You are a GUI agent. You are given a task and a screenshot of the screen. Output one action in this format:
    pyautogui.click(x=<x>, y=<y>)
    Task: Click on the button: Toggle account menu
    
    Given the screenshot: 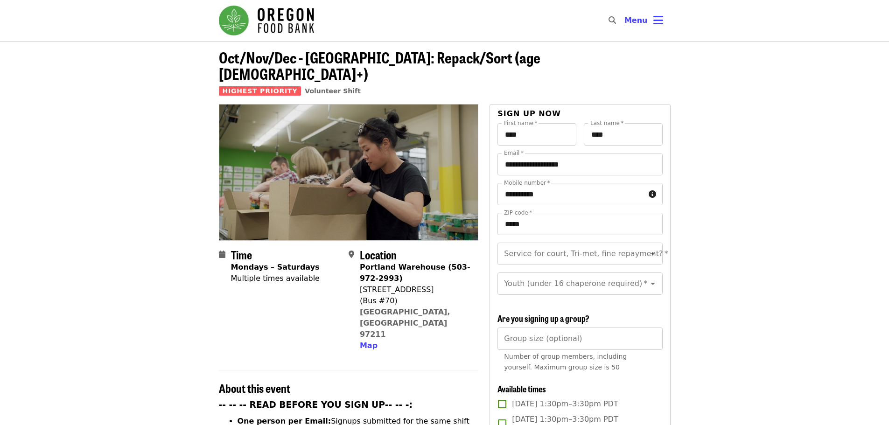 What is the action you would take?
    pyautogui.click(x=643, y=21)
    